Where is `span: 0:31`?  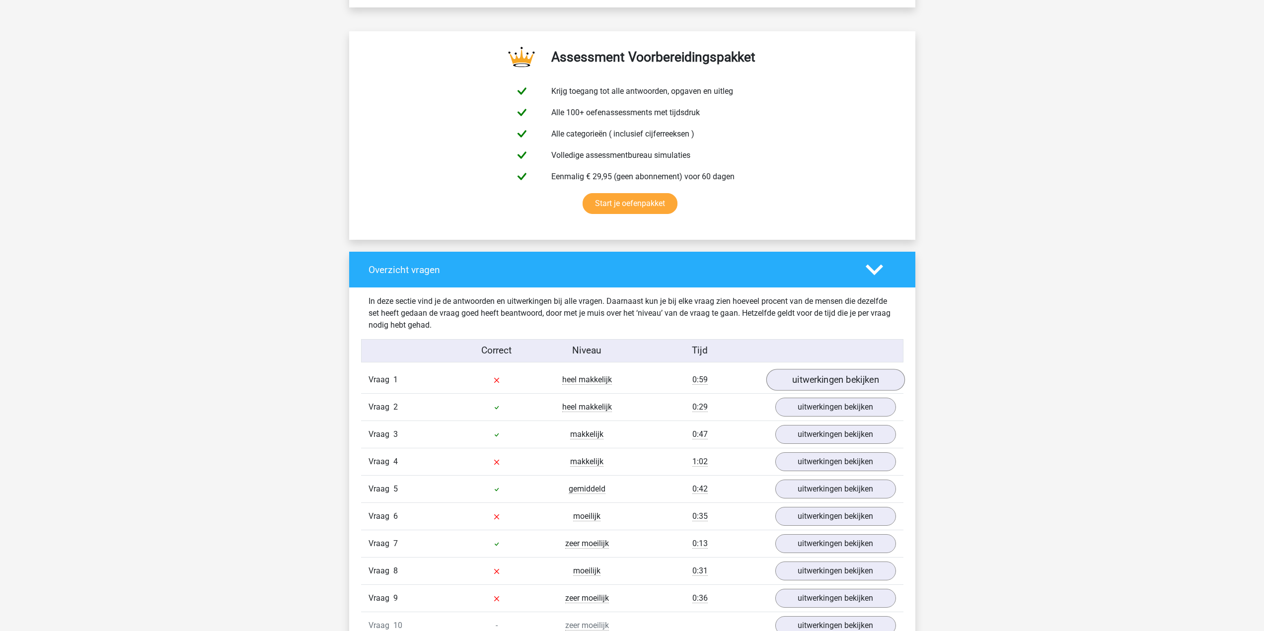
span: 0:31 is located at coordinates (700, 571).